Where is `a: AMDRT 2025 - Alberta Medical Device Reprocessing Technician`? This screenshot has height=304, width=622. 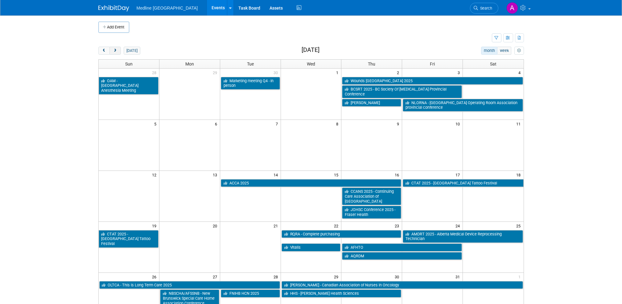
a: AMDRT 2025 - Alberta Medical Device Reprocessing Technician is located at coordinates (463, 236).